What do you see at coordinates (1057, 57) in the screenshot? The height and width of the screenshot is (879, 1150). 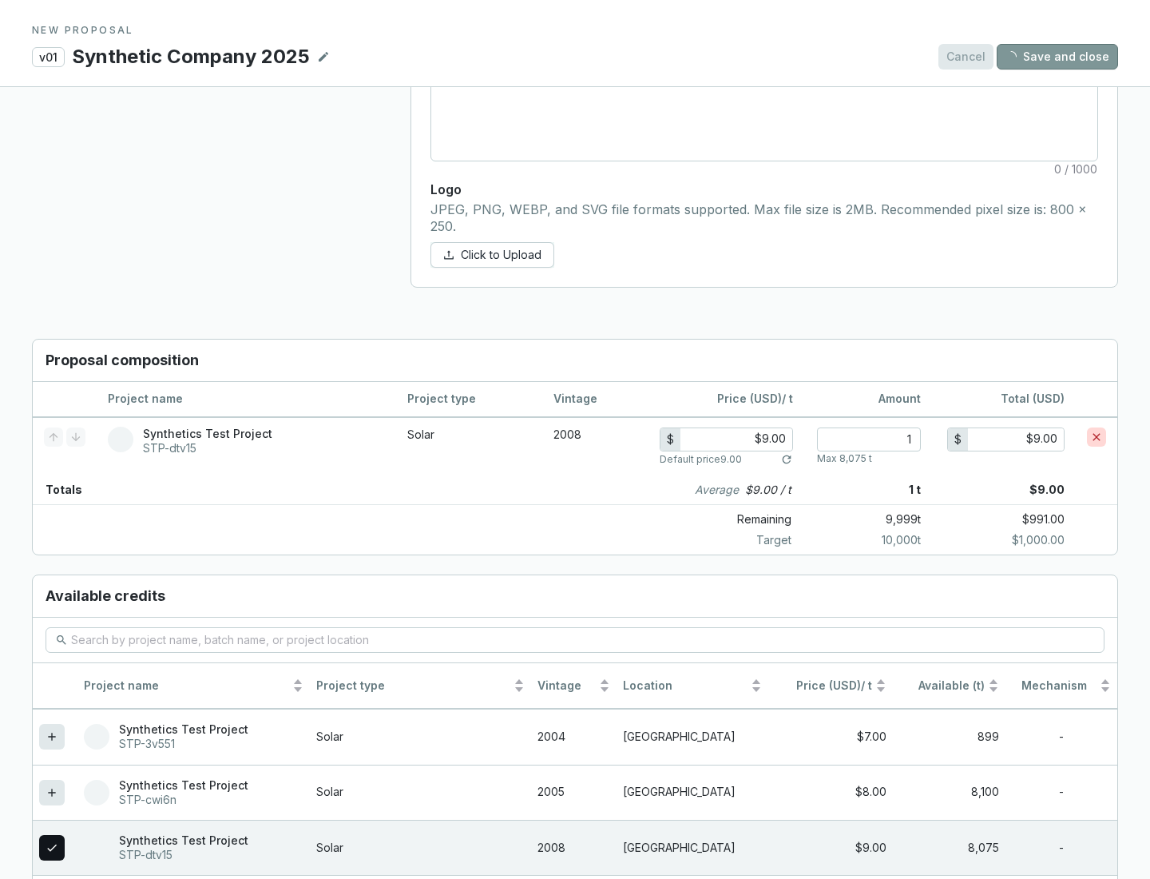 I see `button: Save and close` at bounding box center [1057, 57].